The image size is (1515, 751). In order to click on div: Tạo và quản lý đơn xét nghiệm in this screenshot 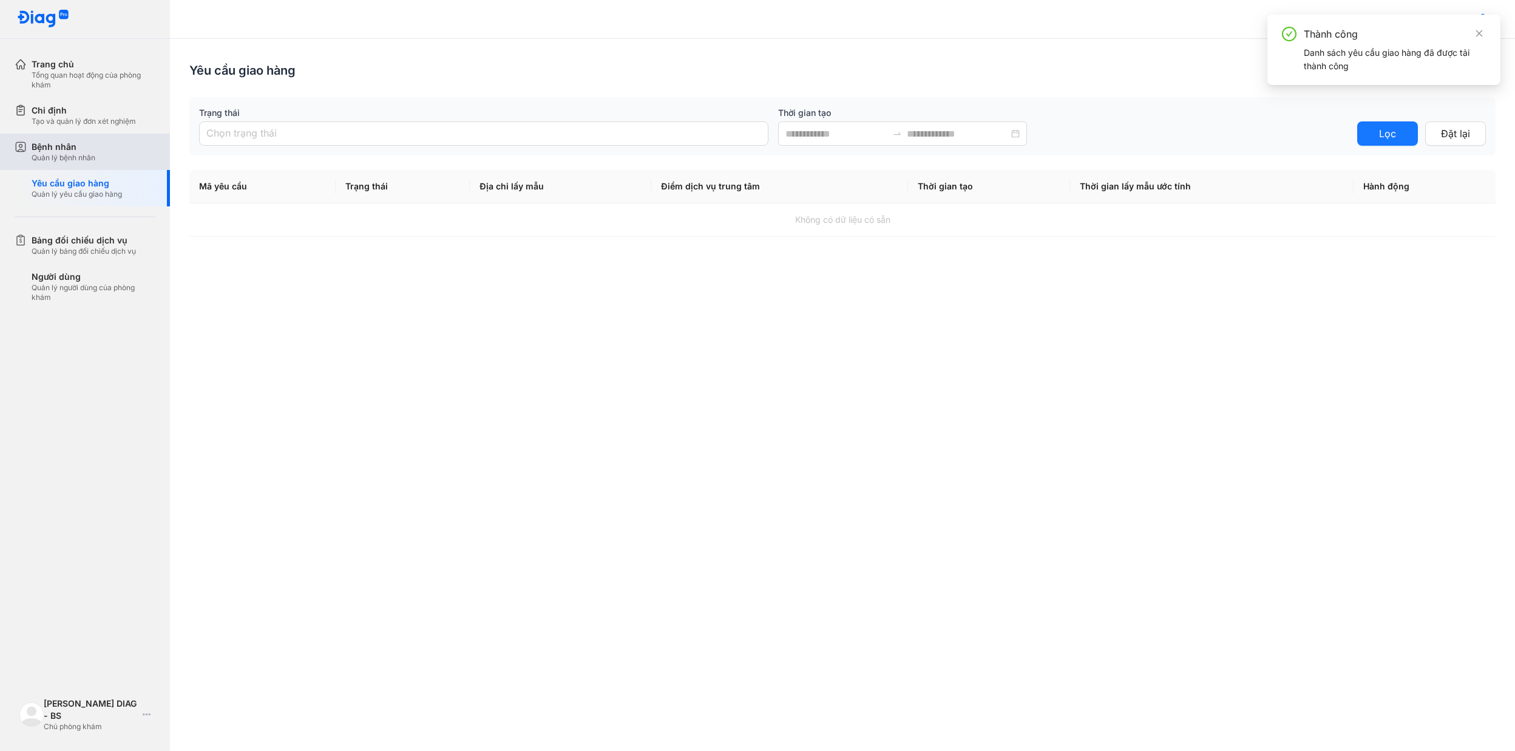, I will do `click(84, 121)`.